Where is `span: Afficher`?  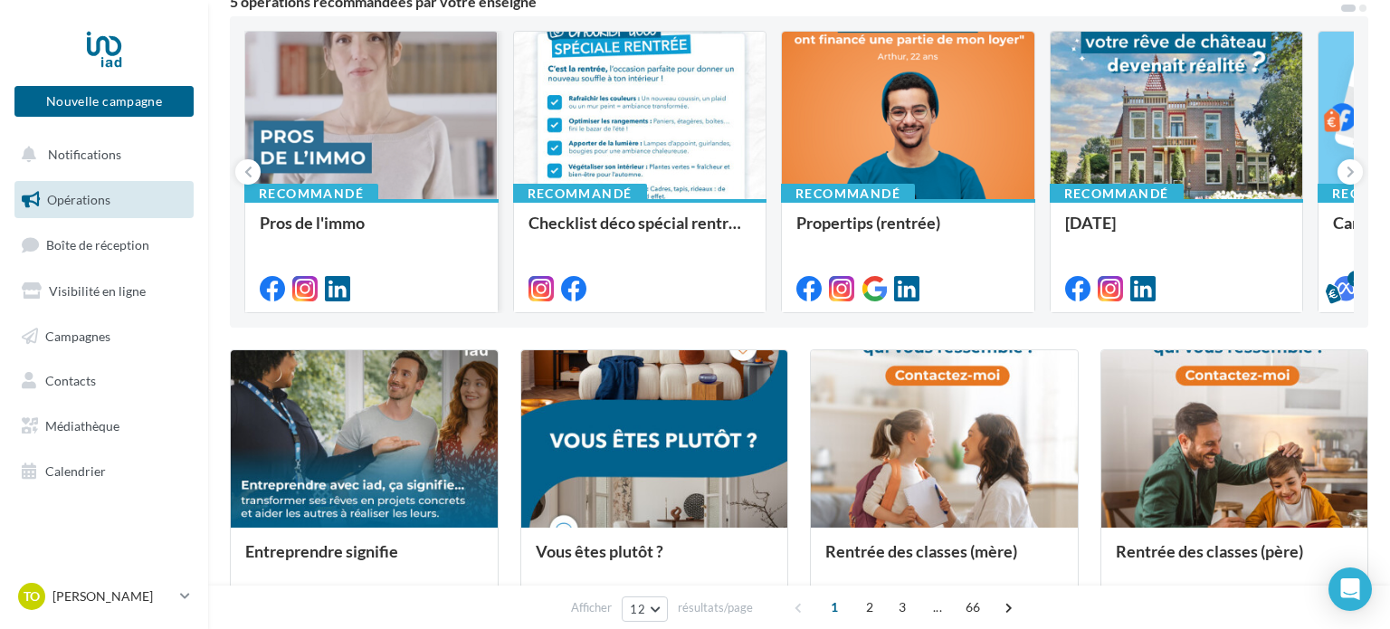
span: Afficher is located at coordinates (591, 607).